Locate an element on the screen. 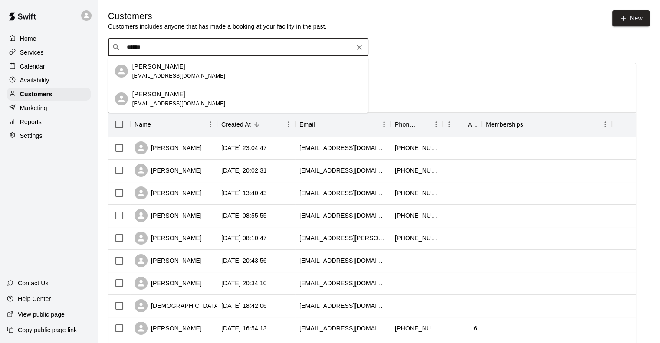 Image resolution: width=660 pixels, height=343 pixels. div: Reports is located at coordinates (49, 122).